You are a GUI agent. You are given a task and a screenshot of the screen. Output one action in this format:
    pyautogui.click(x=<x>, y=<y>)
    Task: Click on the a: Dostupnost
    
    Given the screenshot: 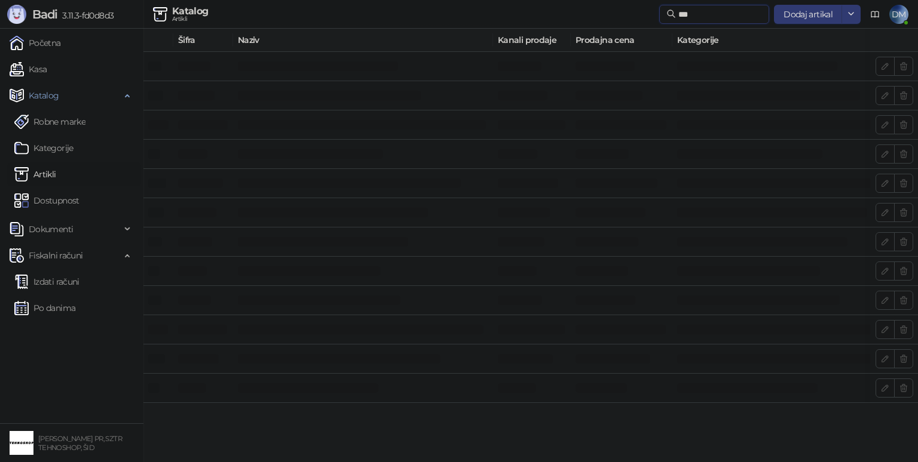 What is the action you would take?
    pyautogui.click(x=47, y=201)
    